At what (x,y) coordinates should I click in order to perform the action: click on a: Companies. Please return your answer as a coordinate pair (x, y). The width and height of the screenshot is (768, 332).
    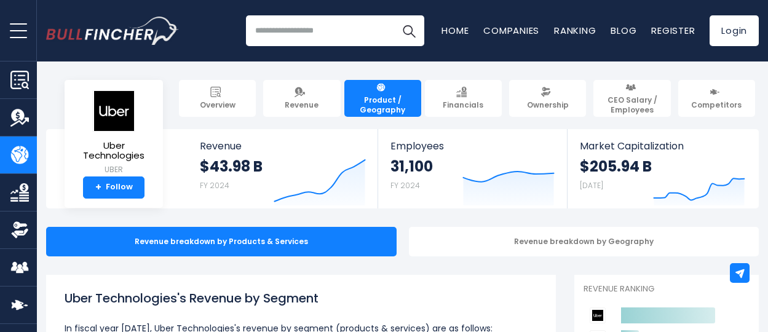
    Looking at the image, I should click on (511, 30).